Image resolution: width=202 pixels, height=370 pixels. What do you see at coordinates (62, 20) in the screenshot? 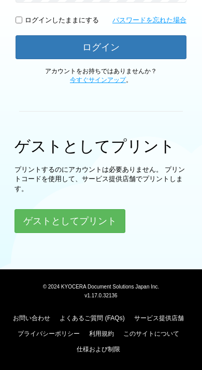
I see `p: ログインしたままにする` at bounding box center [62, 20].